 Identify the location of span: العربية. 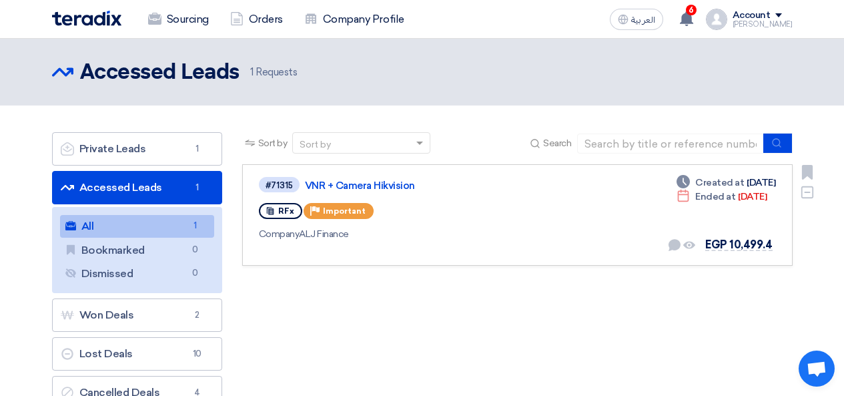
(643, 20).